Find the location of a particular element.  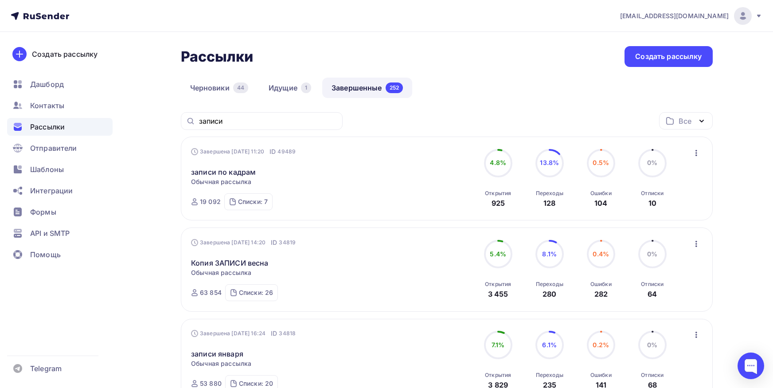

a: Копия ЗАПИСИ весна is located at coordinates (230, 263).